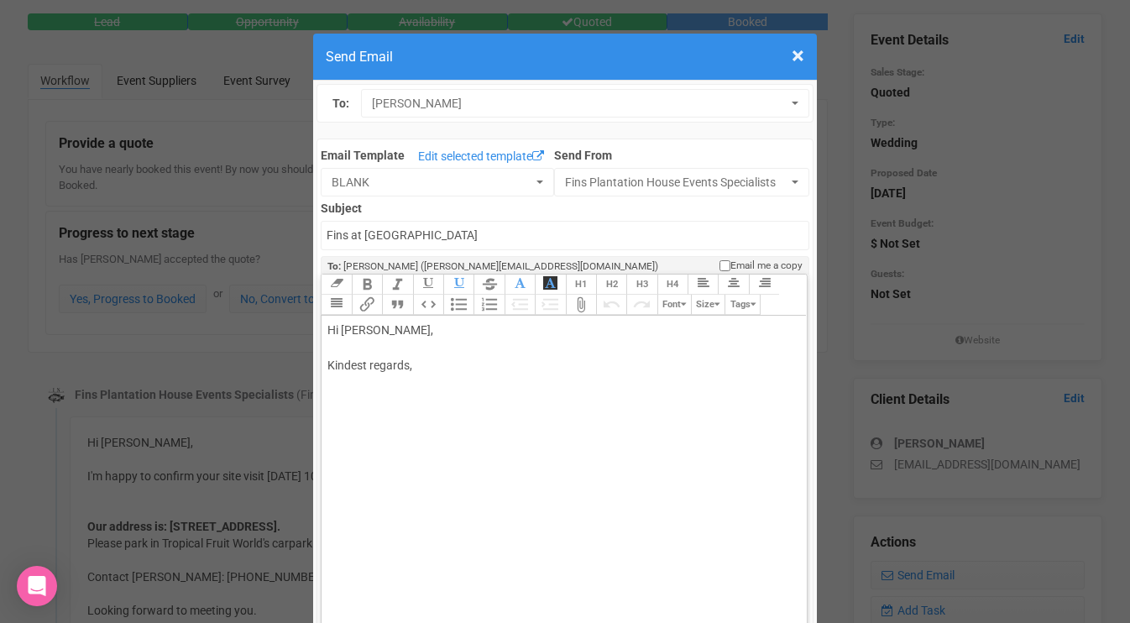  What do you see at coordinates (733, 285) in the screenshot?
I see `button: Align Center` at bounding box center [733, 285].